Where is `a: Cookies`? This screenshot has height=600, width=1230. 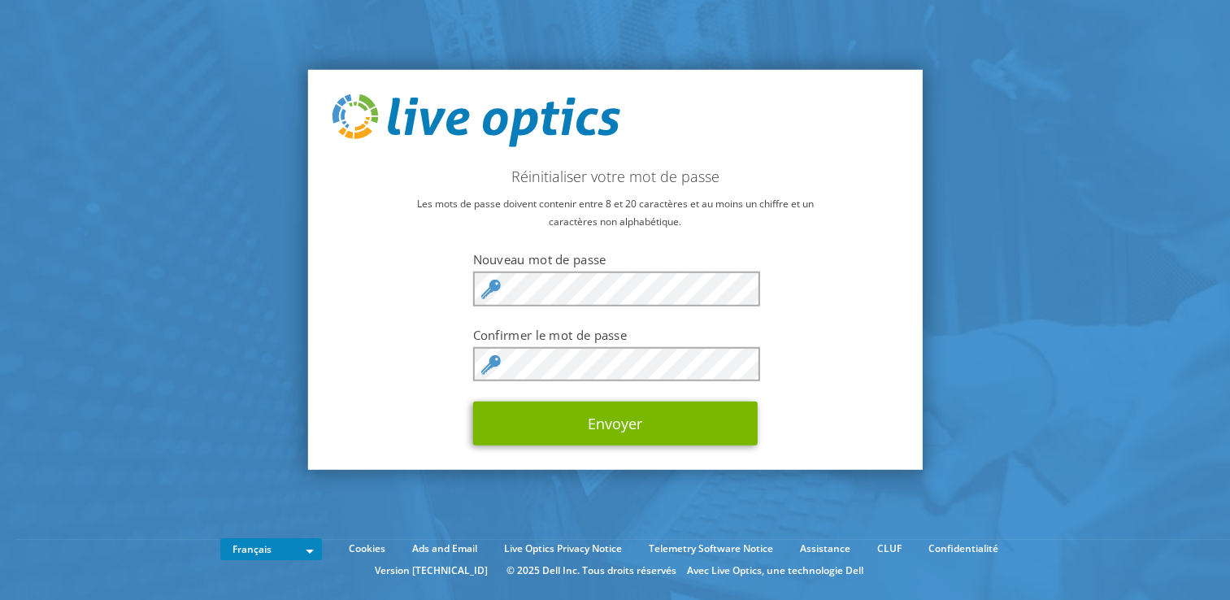
a: Cookies is located at coordinates (367, 549).